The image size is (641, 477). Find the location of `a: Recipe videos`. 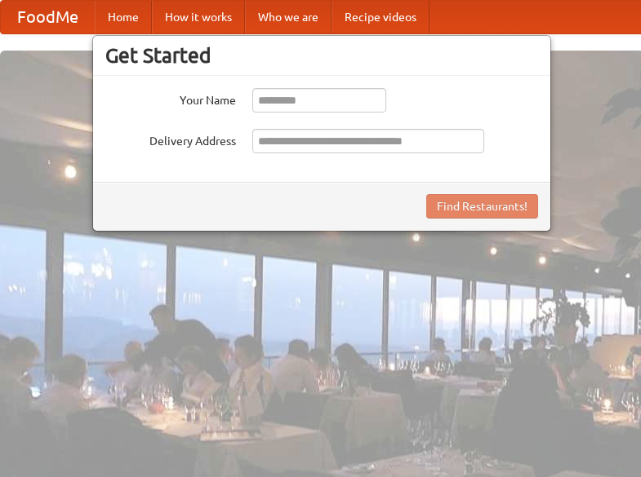

a: Recipe videos is located at coordinates (380, 17).